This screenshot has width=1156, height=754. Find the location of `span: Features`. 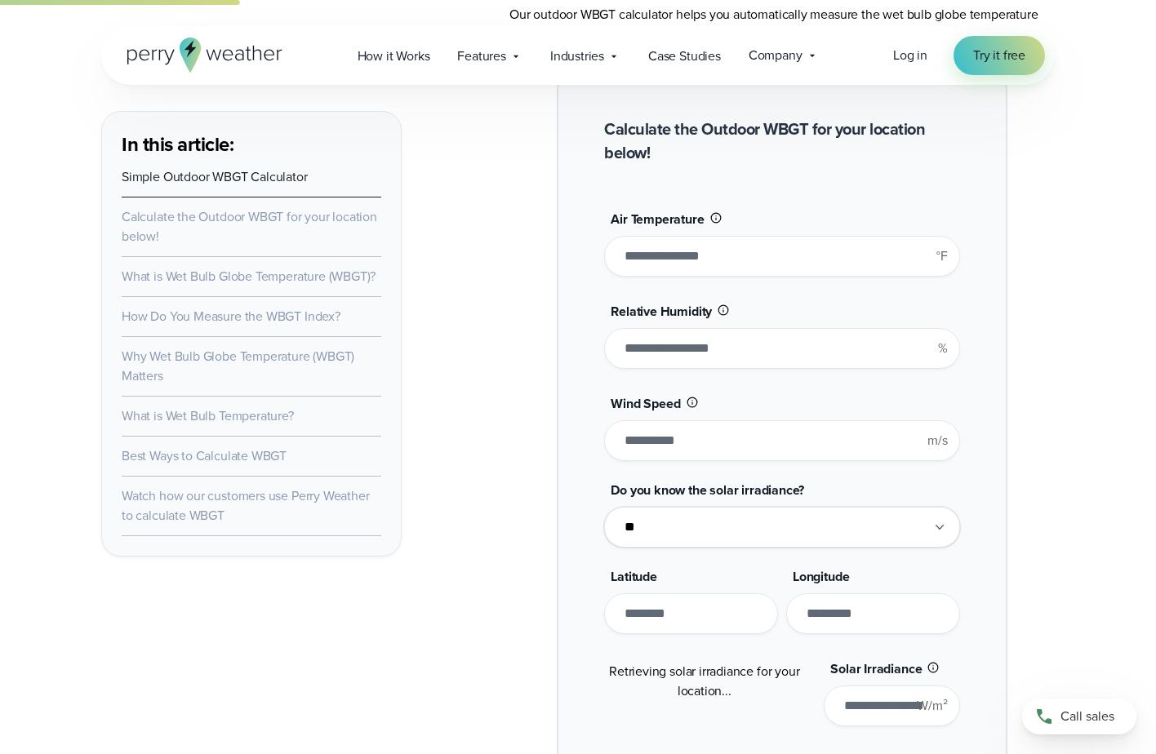

span: Features is located at coordinates (481, 56).